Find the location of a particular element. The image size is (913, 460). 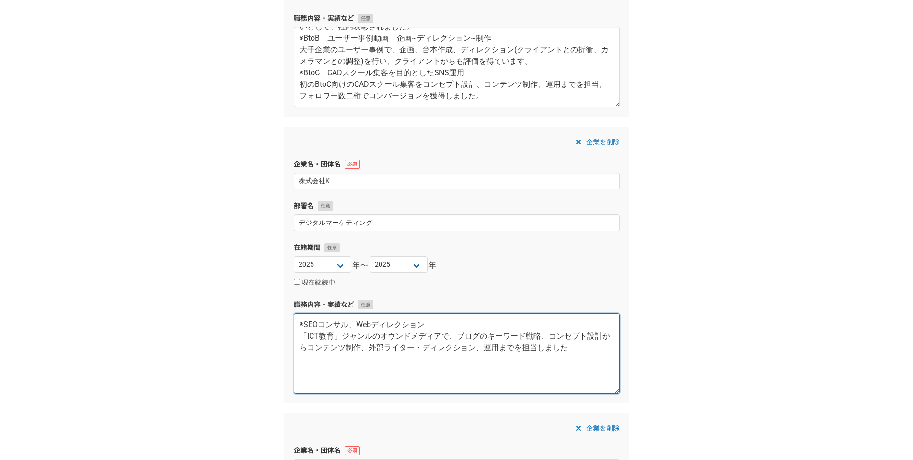

label: 在籍期間 is located at coordinates (457, 247).